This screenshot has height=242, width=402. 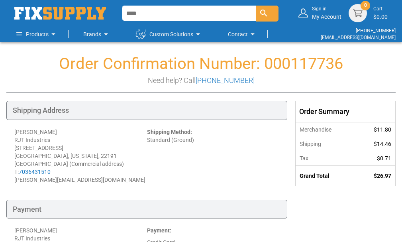 What do you see at coordinates (365, 5) in the screenshot?
I see `span: 0` at bounding box center [365, 5].